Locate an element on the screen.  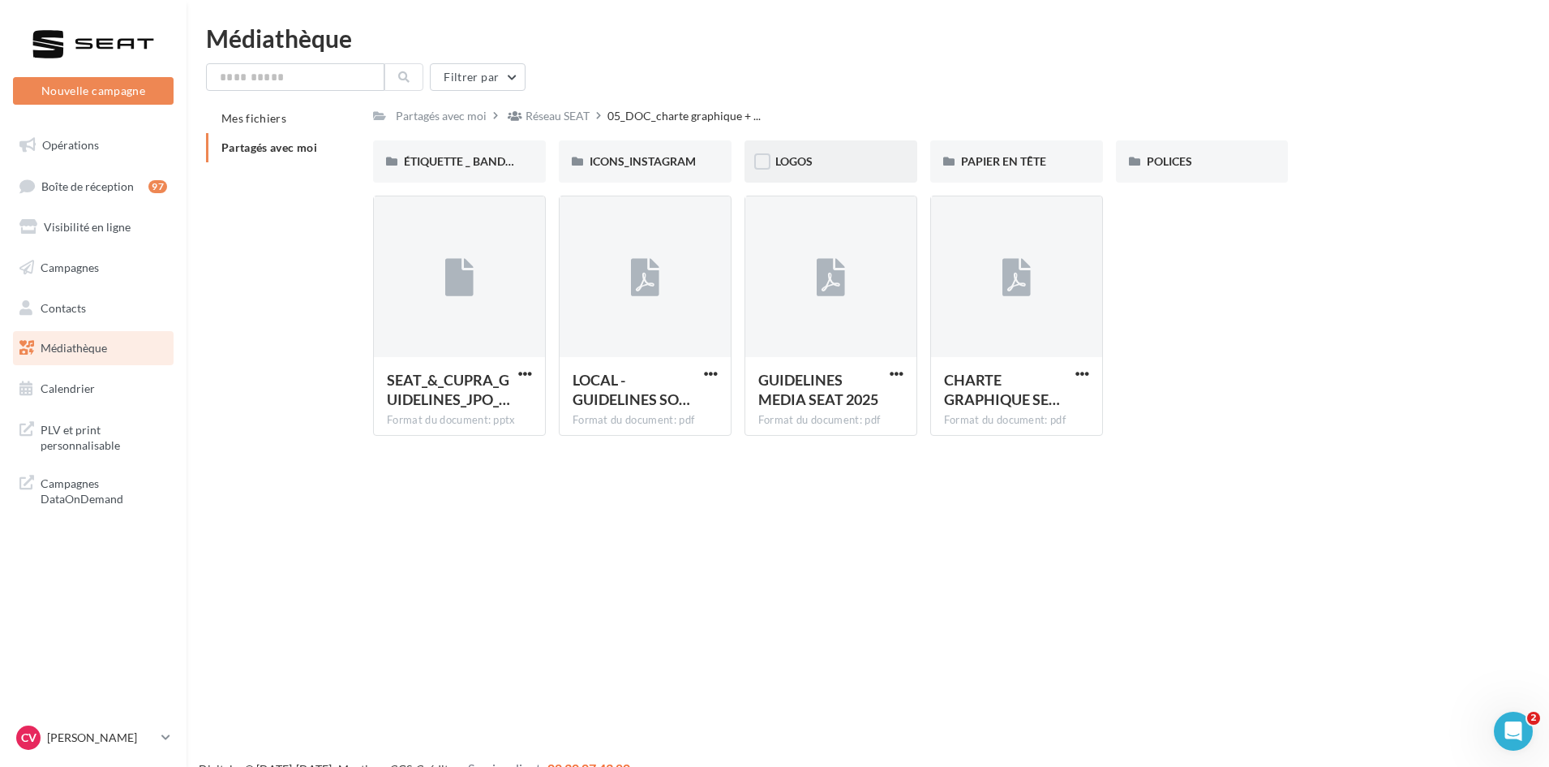
div: Réseau SEAT is located at coordinates (557, 116).